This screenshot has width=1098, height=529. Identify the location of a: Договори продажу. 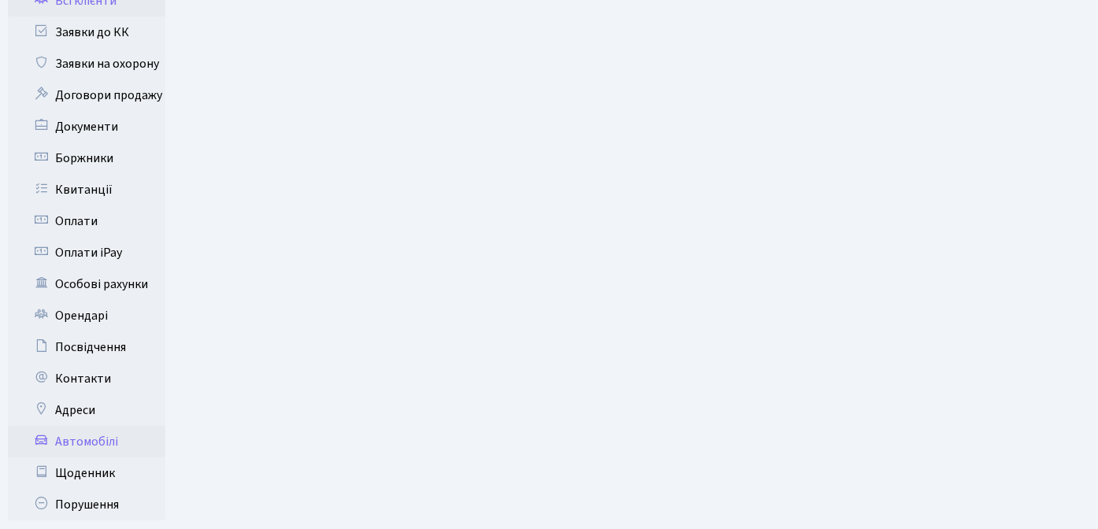
(87, 95).